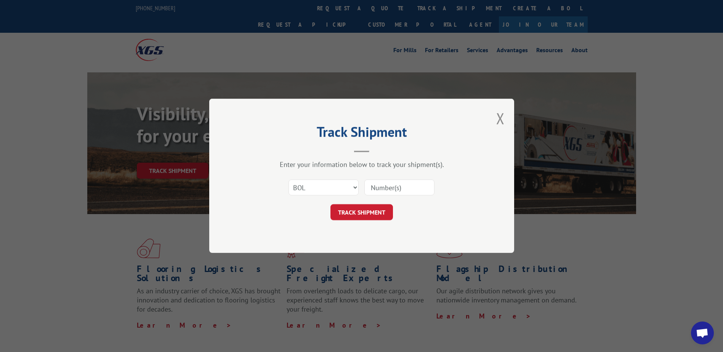 This screenshot has width=723, height=352. What do you see at coordinates (703, 333) in the screenshot?
I see `div: Open chat` at bounding box center [703, 333].